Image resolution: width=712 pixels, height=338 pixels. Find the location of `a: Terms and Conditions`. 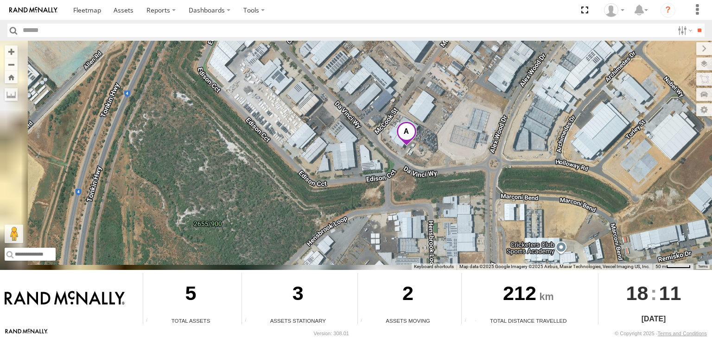

a: Terms and Conditions is located at coordinates (682, 334).